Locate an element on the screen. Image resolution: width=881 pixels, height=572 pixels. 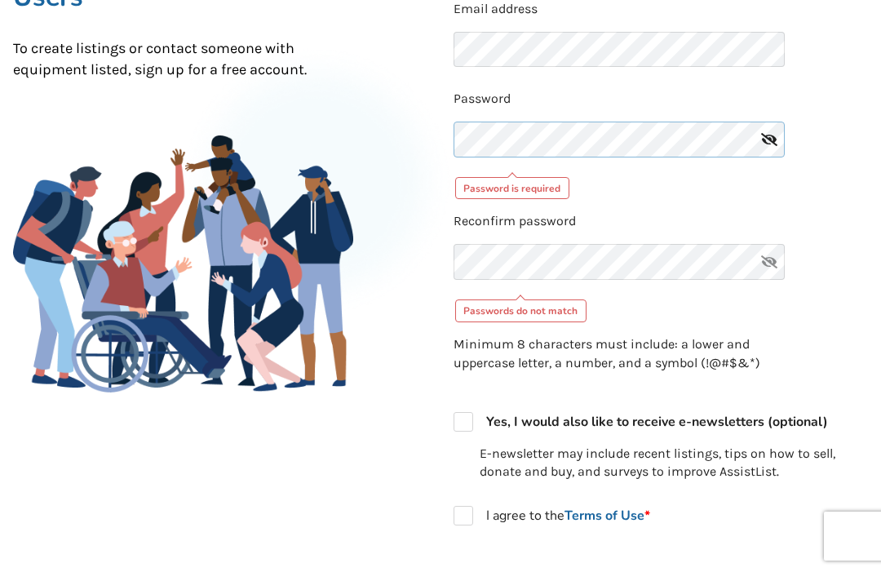
a: Terms of Use* is located at coordinates (607, 516).